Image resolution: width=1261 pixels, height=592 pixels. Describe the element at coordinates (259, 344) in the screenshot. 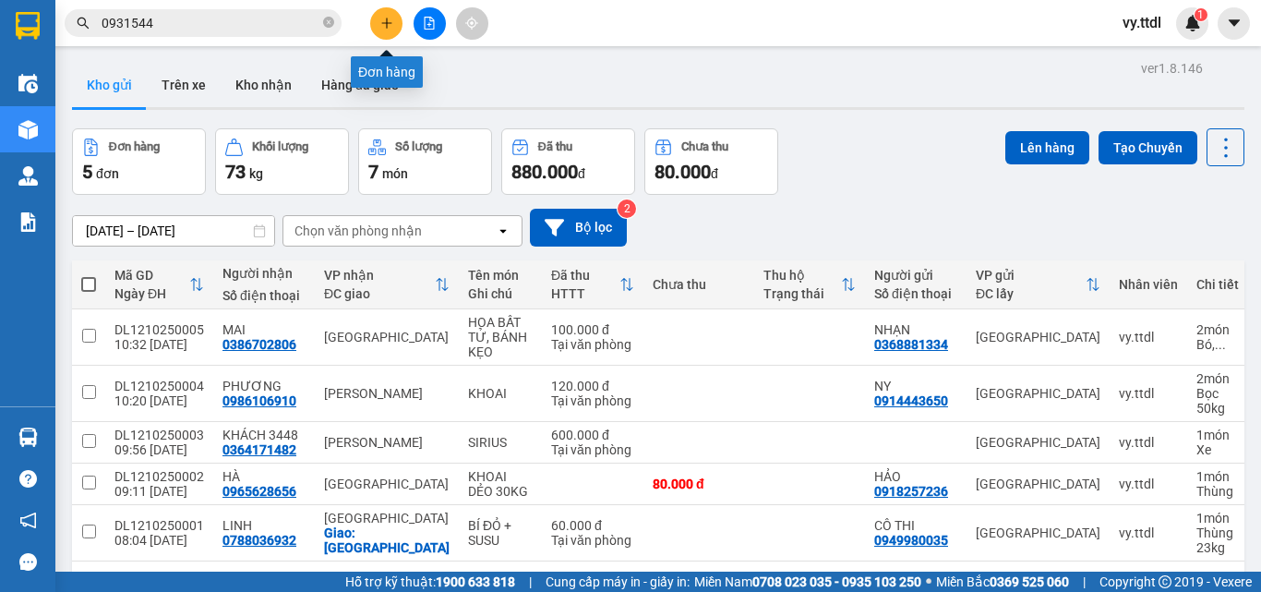

I see `div: 0386702806` at that location.